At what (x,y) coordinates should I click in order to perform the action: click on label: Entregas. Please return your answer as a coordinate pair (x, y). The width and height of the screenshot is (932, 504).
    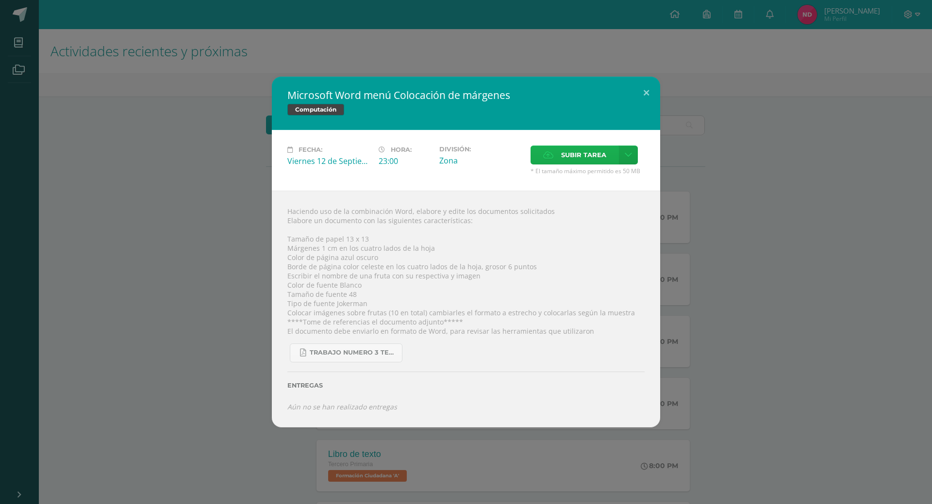
    Looking at the image, I should click on (466, 385).